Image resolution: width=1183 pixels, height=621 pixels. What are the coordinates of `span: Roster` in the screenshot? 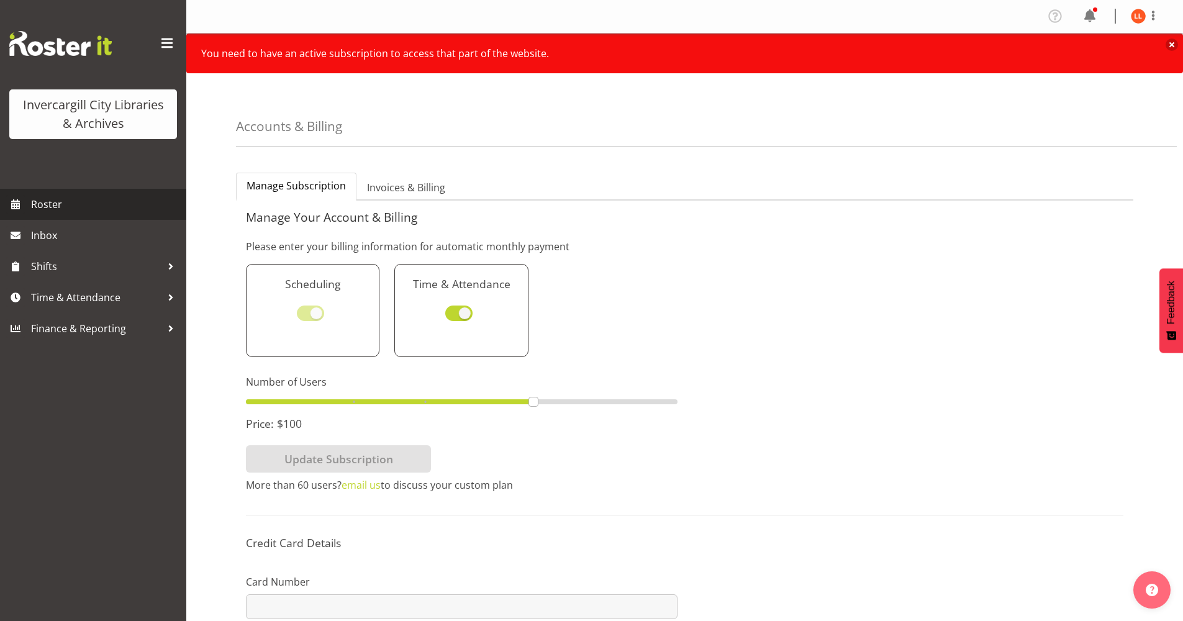 It's located at (106, 204).